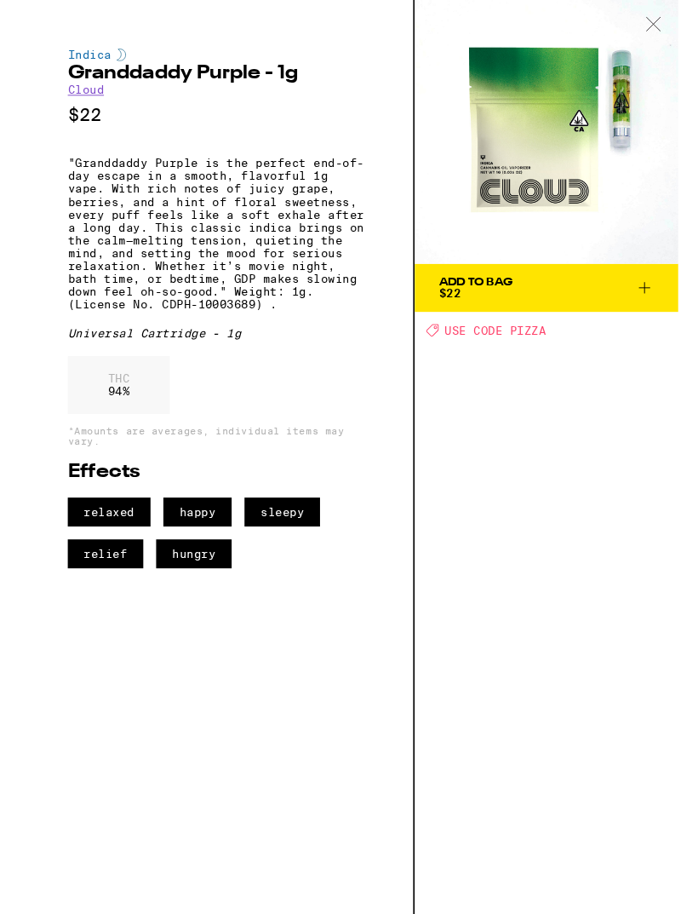 This screenshot has height=914, width=698. Describe the element at coordinates (188, 543) in the screenshot. I see `span: happy` at that location.